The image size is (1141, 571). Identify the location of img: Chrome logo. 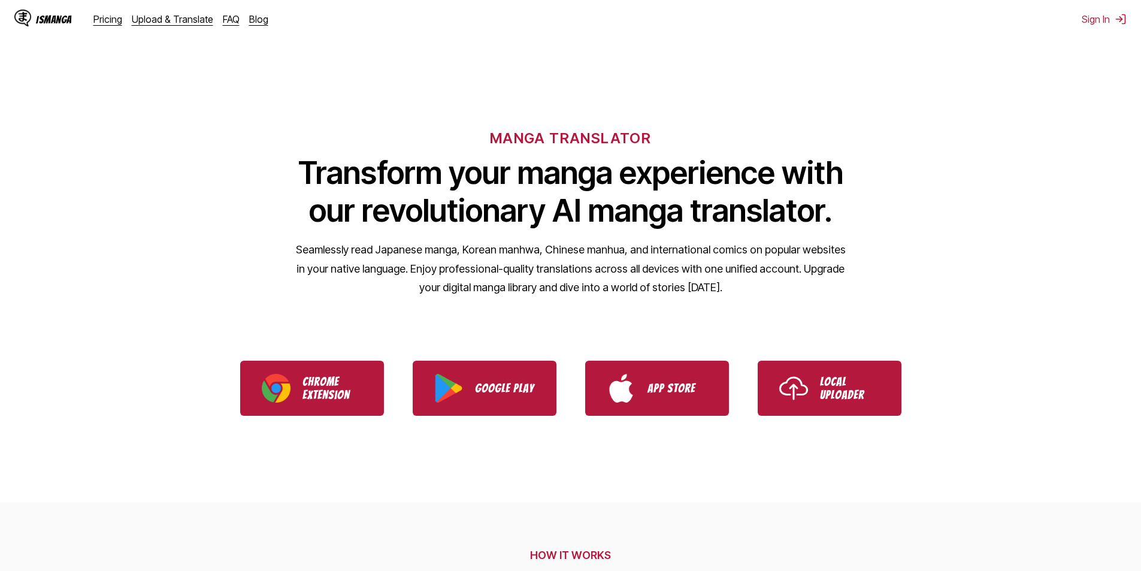
(276, 388).